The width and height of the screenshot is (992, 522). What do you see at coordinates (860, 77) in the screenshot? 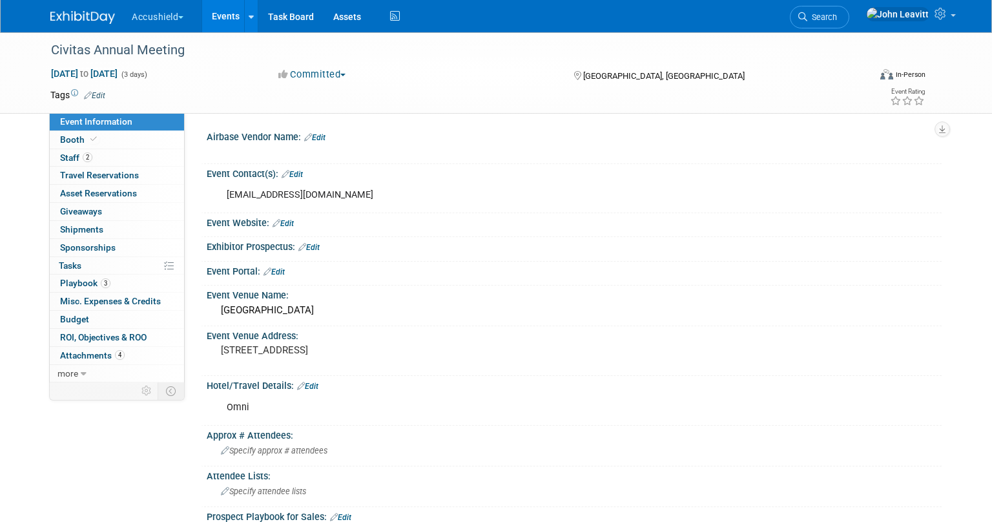
I see `div: Event Format` at bounding box center [860, 77].